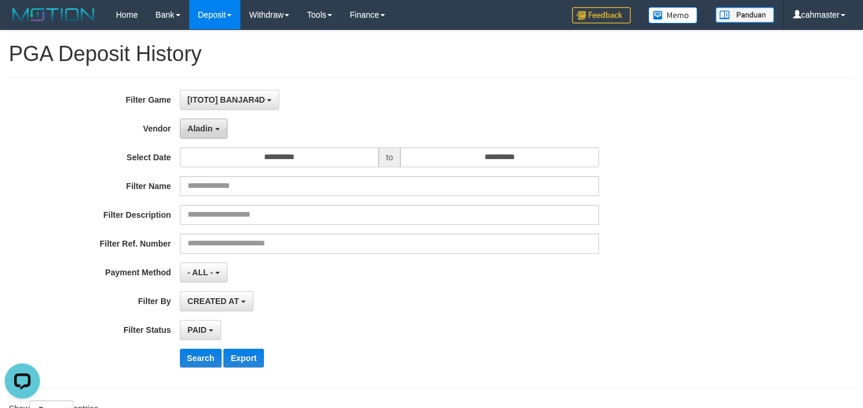  I want to click on span: CREATED AT, so click(213, 301).